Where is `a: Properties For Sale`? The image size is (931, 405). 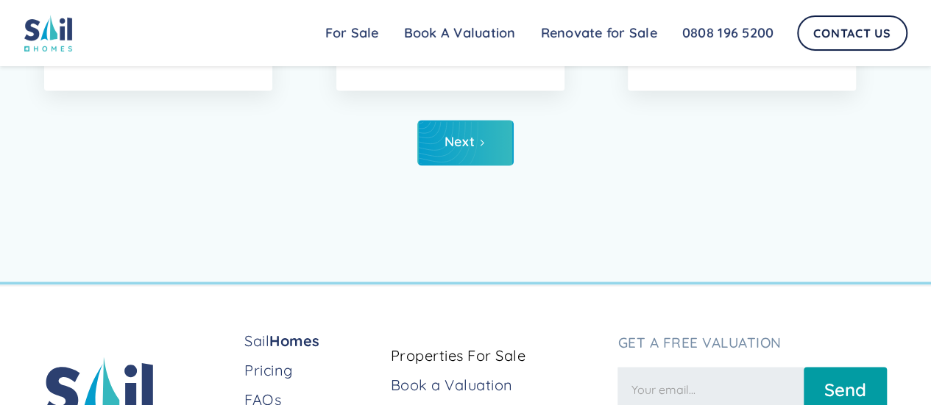
a: Properties For Sale is located at coordinates (498, 355).